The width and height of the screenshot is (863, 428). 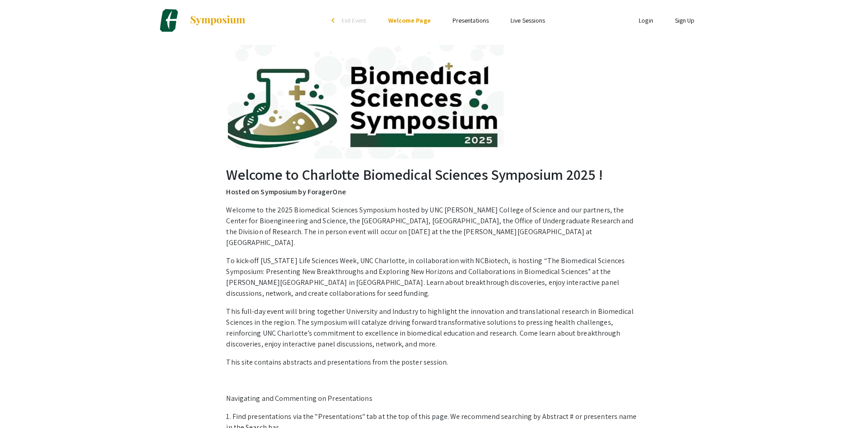 What do you see at coordinates (431, 174) in the screenshot?
I see `h2: Welcome to Charlotte Biomedical Sciences Symposium 2025 !` at bounding box center [431, 174].